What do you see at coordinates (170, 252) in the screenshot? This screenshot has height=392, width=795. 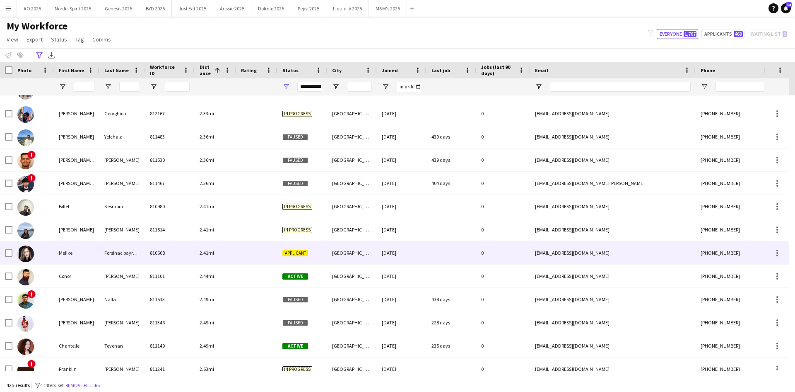 I see `div: 810608` at bounding box center [170, 252].